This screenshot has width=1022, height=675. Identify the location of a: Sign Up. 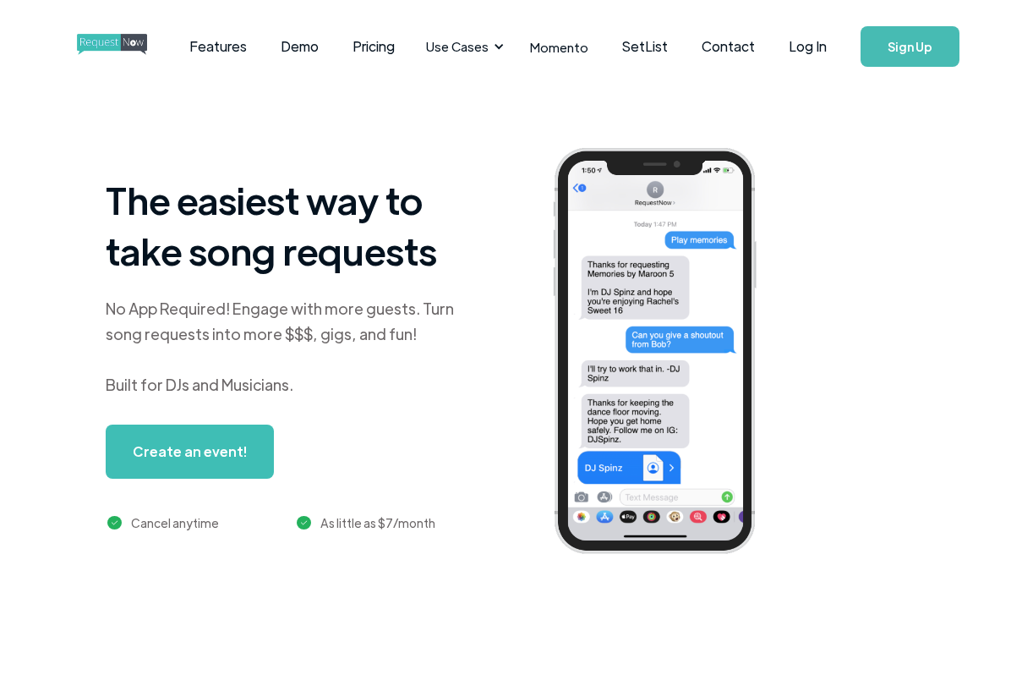
(910, 46).